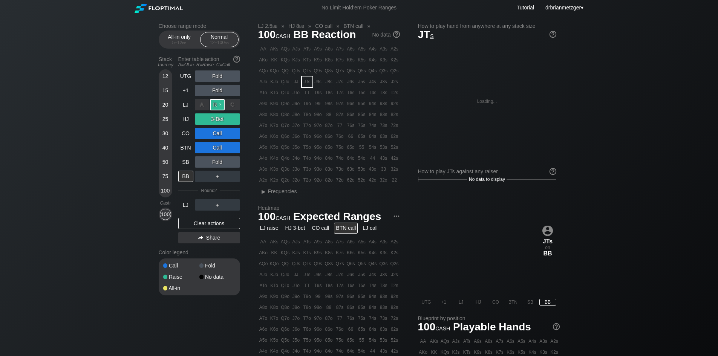 This screenshot has height=356, width=718. I want to click on div: CO call, so click(320, 228).